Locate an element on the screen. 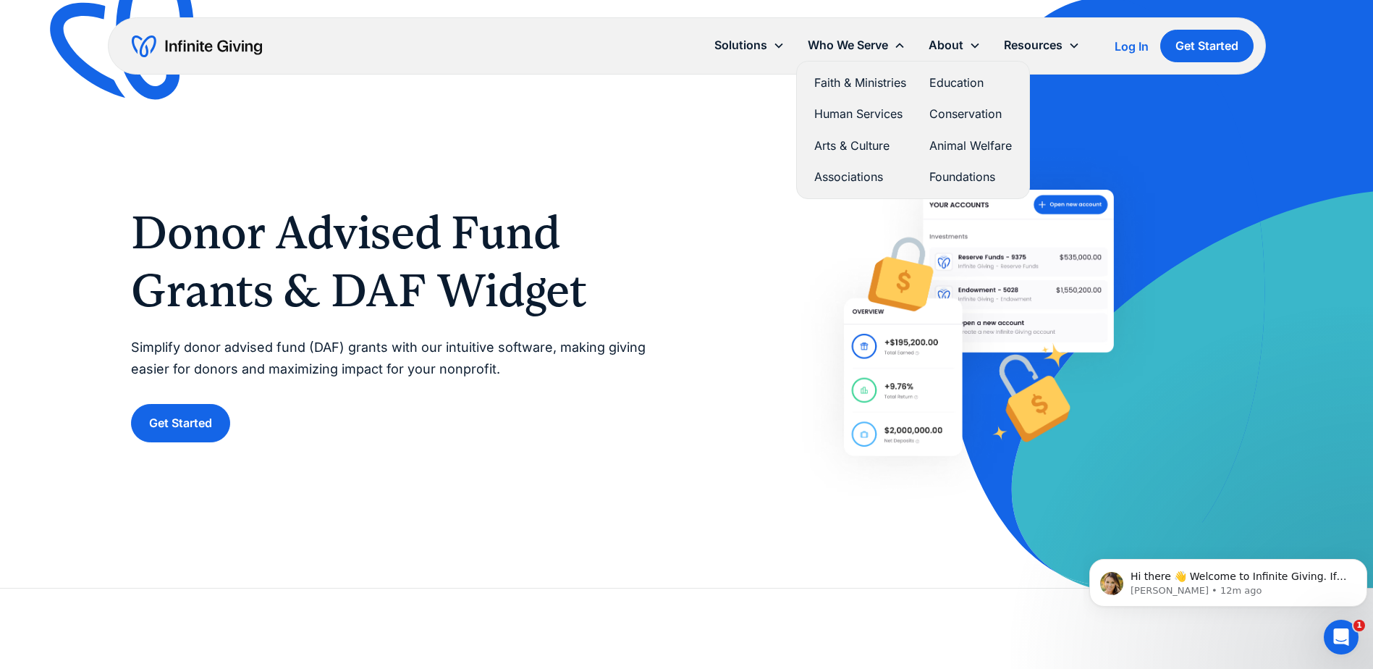 This screenshot has width=1373, height=669. img: Profile image for Kasey is located at coordinates (28, 55).